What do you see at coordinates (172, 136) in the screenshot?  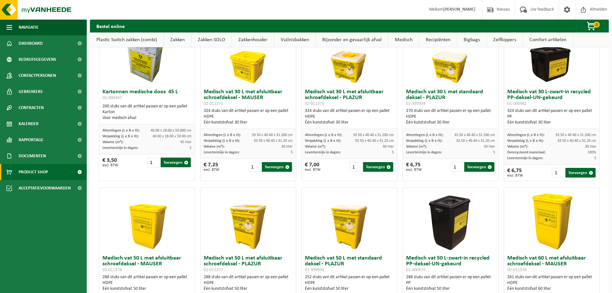 I see `span: 40.00 x 28.00 x 50.00 cm` at bounding box center [172, 136].